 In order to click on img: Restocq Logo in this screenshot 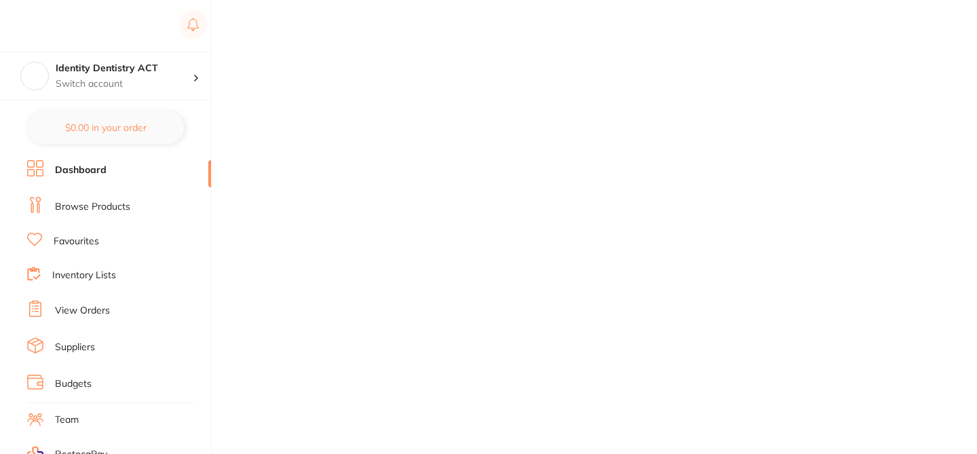, I will do `click(71, 26)`.